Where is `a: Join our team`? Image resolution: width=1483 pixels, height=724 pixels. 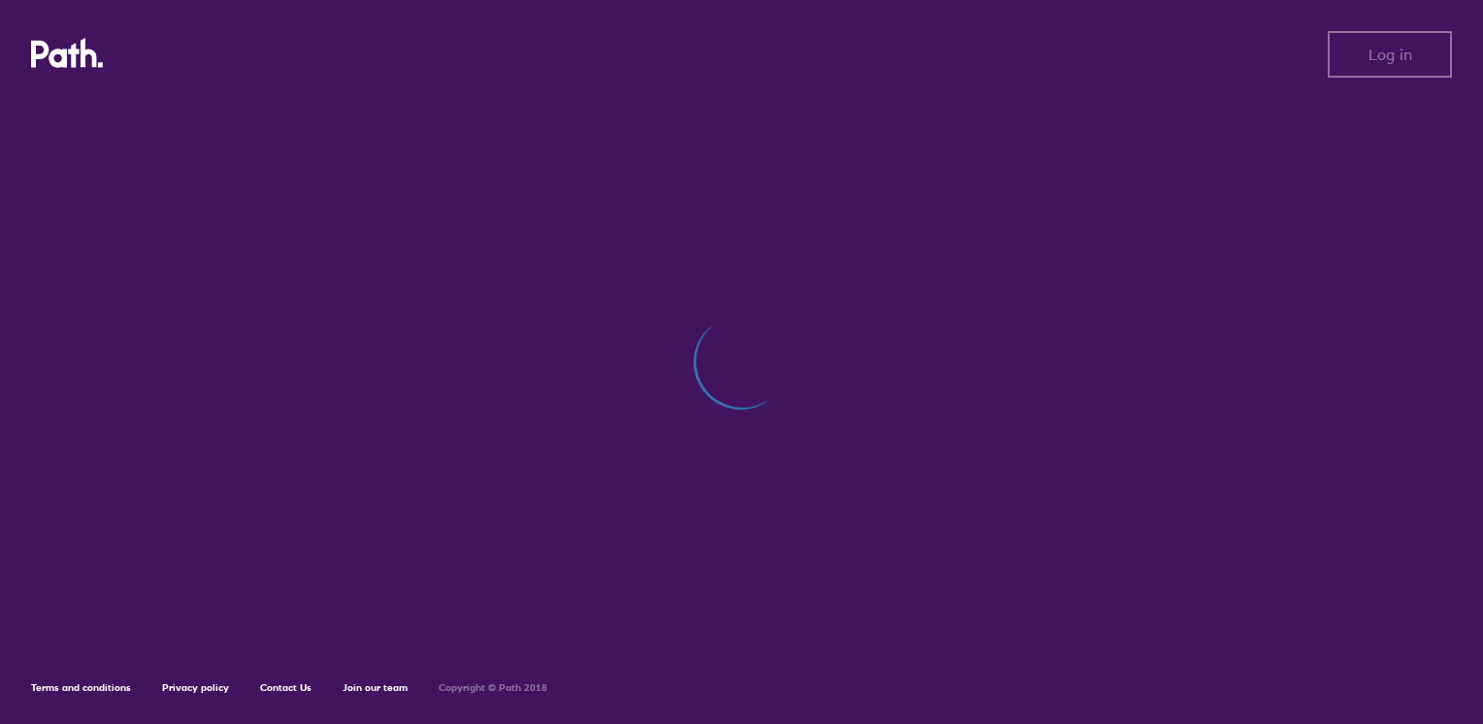 a: Join our team is located at coordinates (375, 687).